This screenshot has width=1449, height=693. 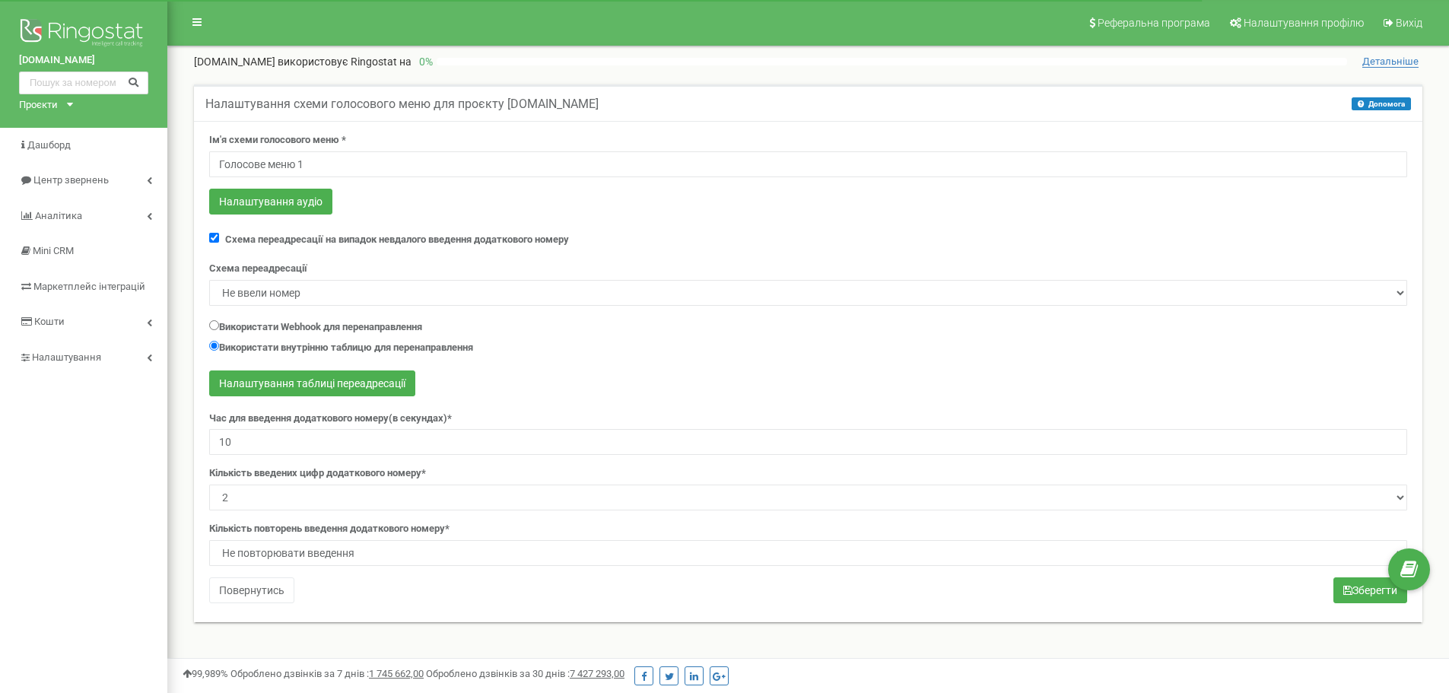 What do you see at coordinates (346, 348) in the screenshot?
I see `label: Використати внутрінню таблицю для перенаправлення` at bounding box center [346, 348].